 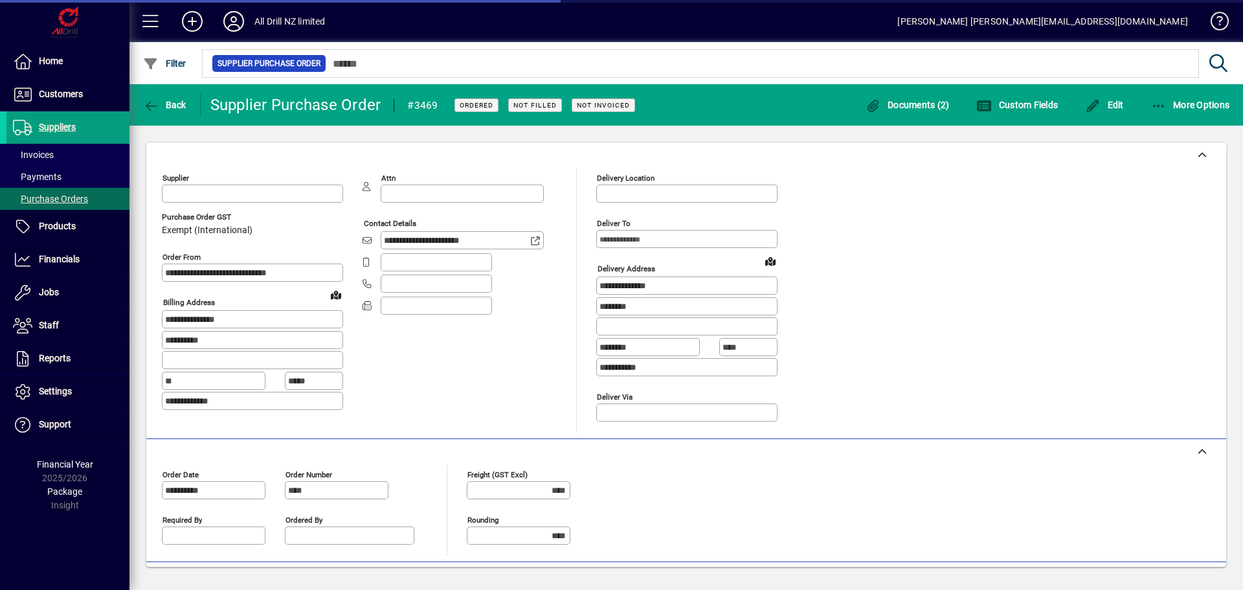 I want to click on span: Not Filled, so click(x=535, y=105).